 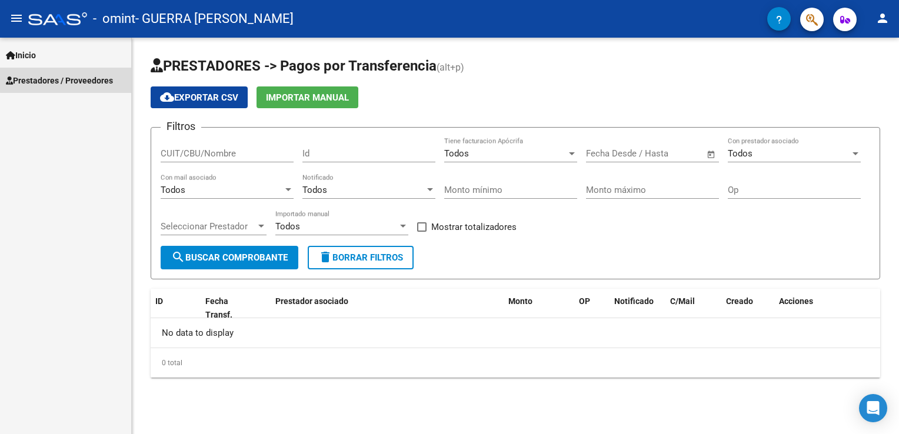 I want to click on span: (alt+p), so click(x=450, y=67).